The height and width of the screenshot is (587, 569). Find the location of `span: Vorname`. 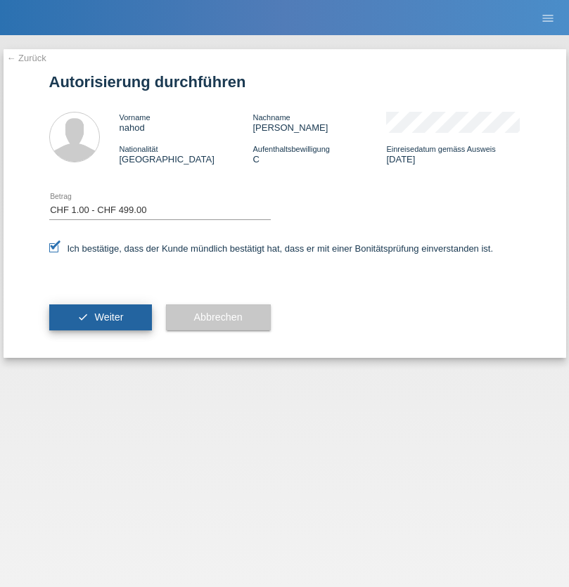

span: Vorname is located at coordinates (135, 117).